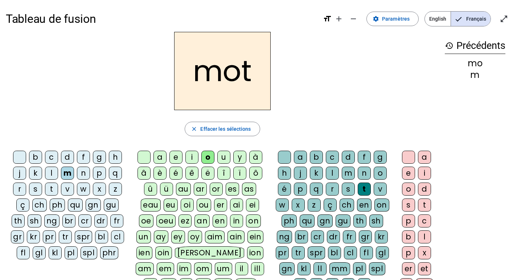 This screenshot has height=280, width=517. I want to click on div: f, so click(83, 157).